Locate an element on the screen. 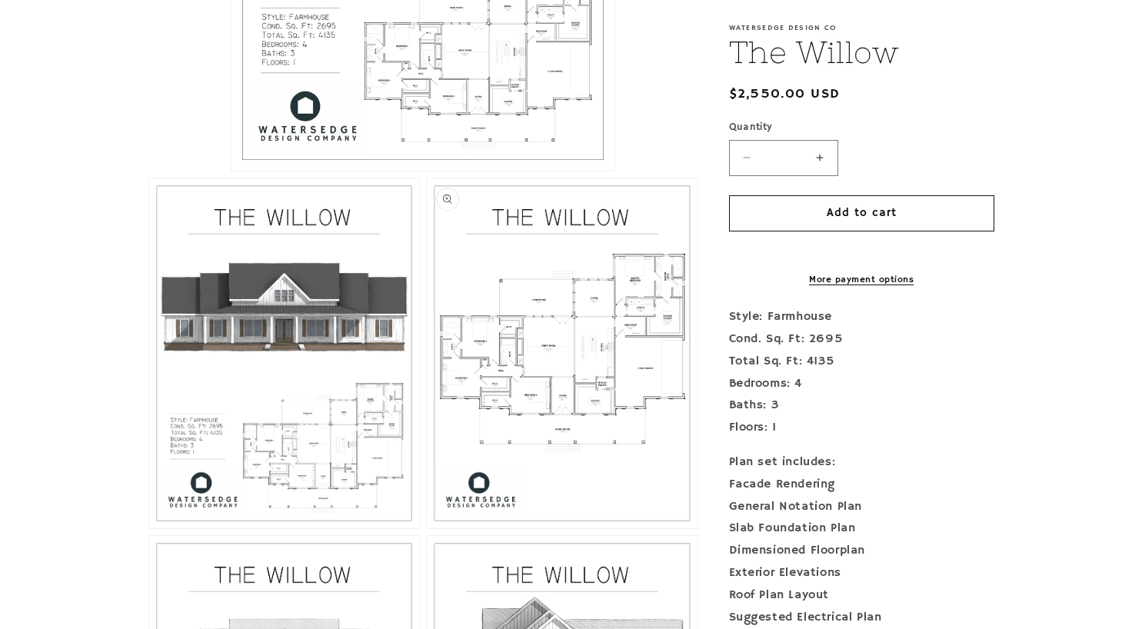 This screenshot has height=629, width=1142. button: Add to cart is located at coordinates (862, 213).